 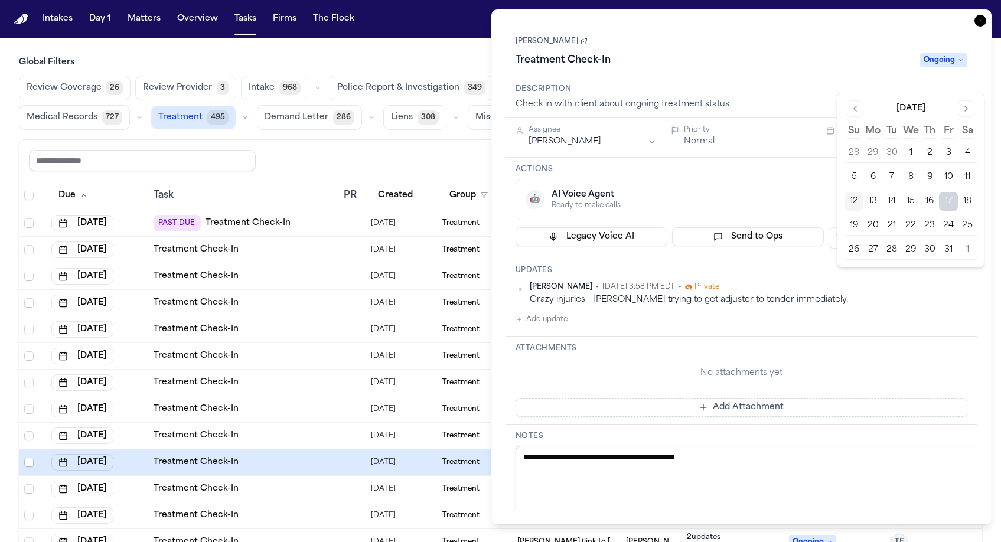 What do you see at coordinates (285, 19) in the screenshot?
I see `a: Firms` at bounding box center [285, 19].